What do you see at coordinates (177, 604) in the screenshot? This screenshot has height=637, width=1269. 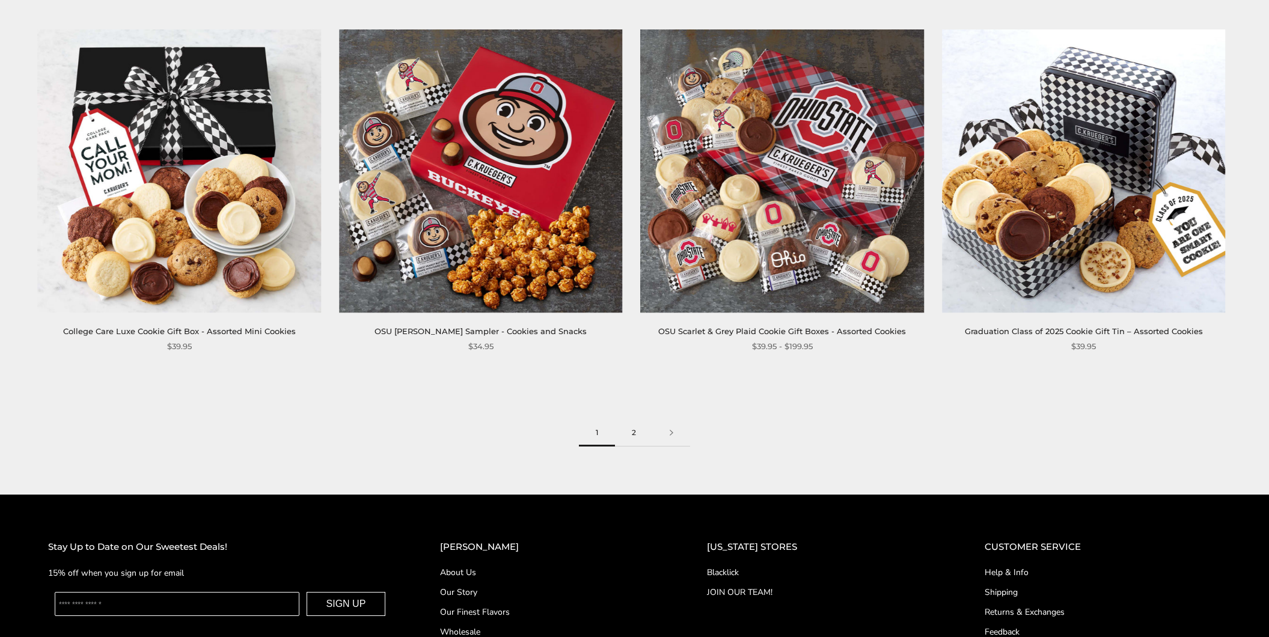 I see `input: Enter your email` at bounding box center [177, 604].